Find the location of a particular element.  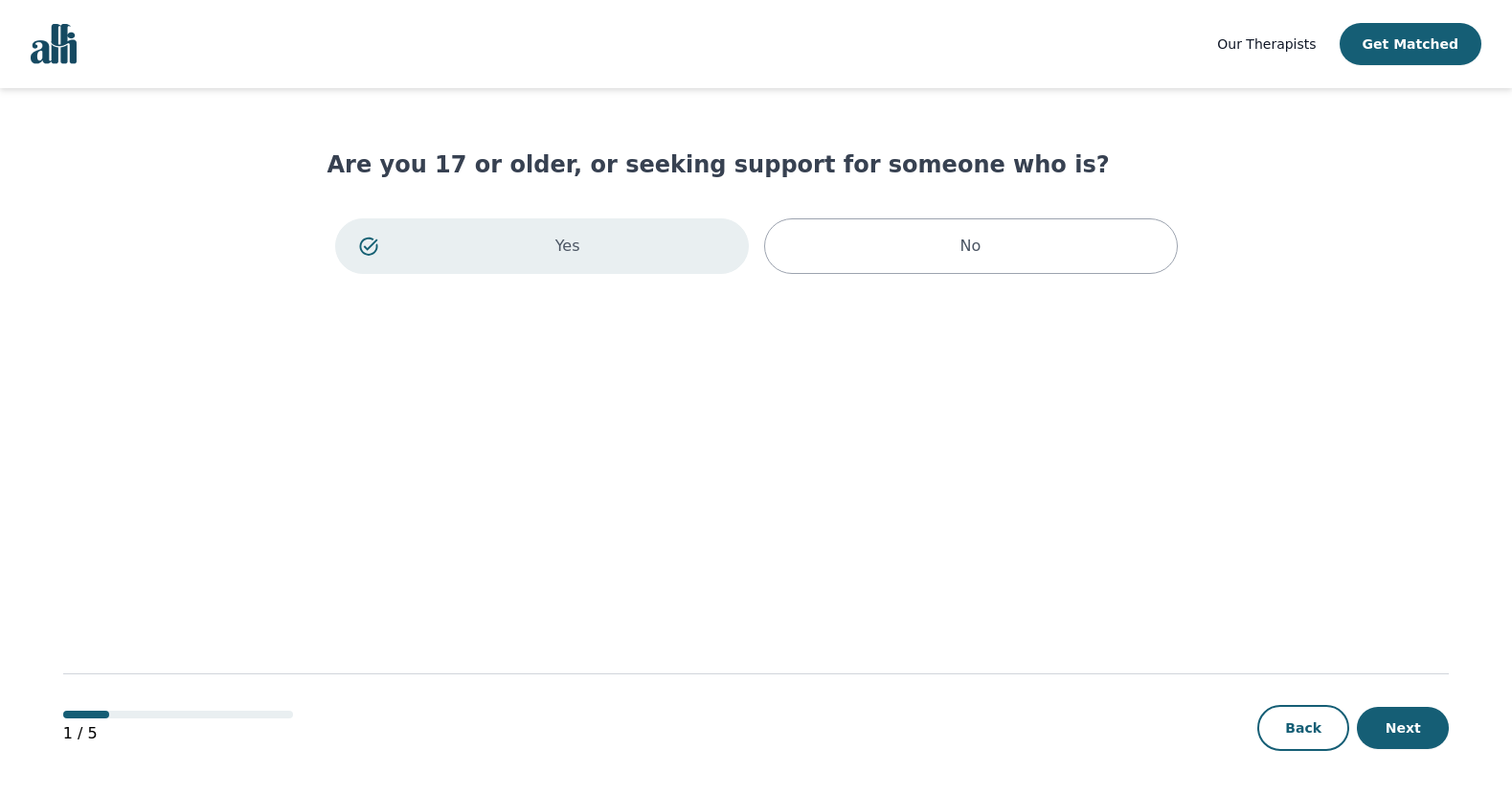

img: alli logo is located at coordinates (54, 44).